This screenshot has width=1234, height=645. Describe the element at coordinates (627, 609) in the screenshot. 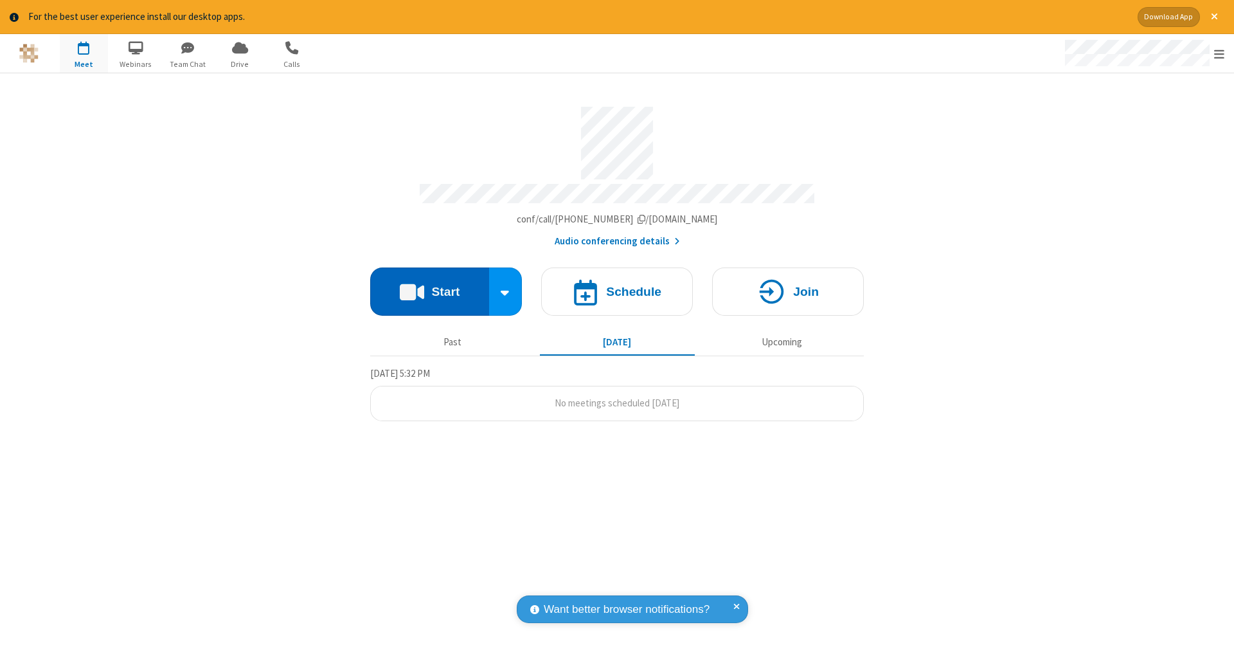

I see `span: Want better browser notifications?` at that location.